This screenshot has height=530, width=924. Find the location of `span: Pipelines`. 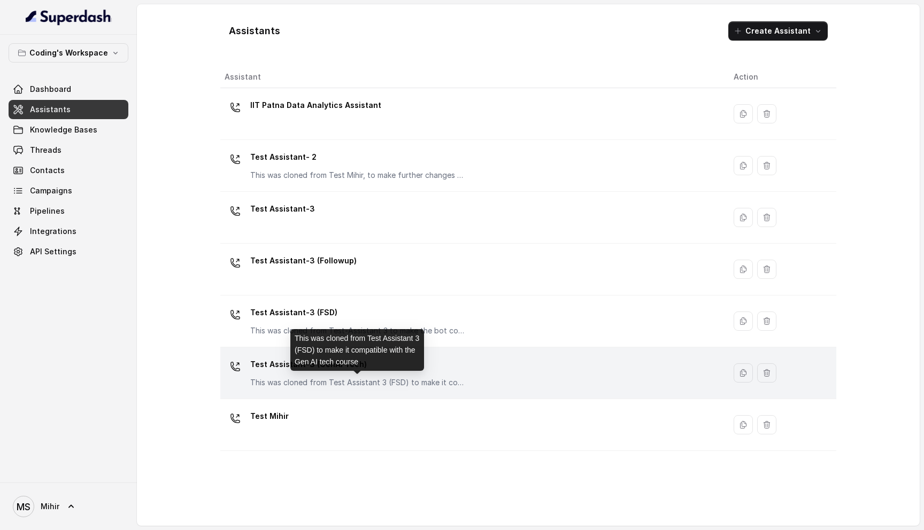

span: Pipelines is located at coordinates (47, 211).